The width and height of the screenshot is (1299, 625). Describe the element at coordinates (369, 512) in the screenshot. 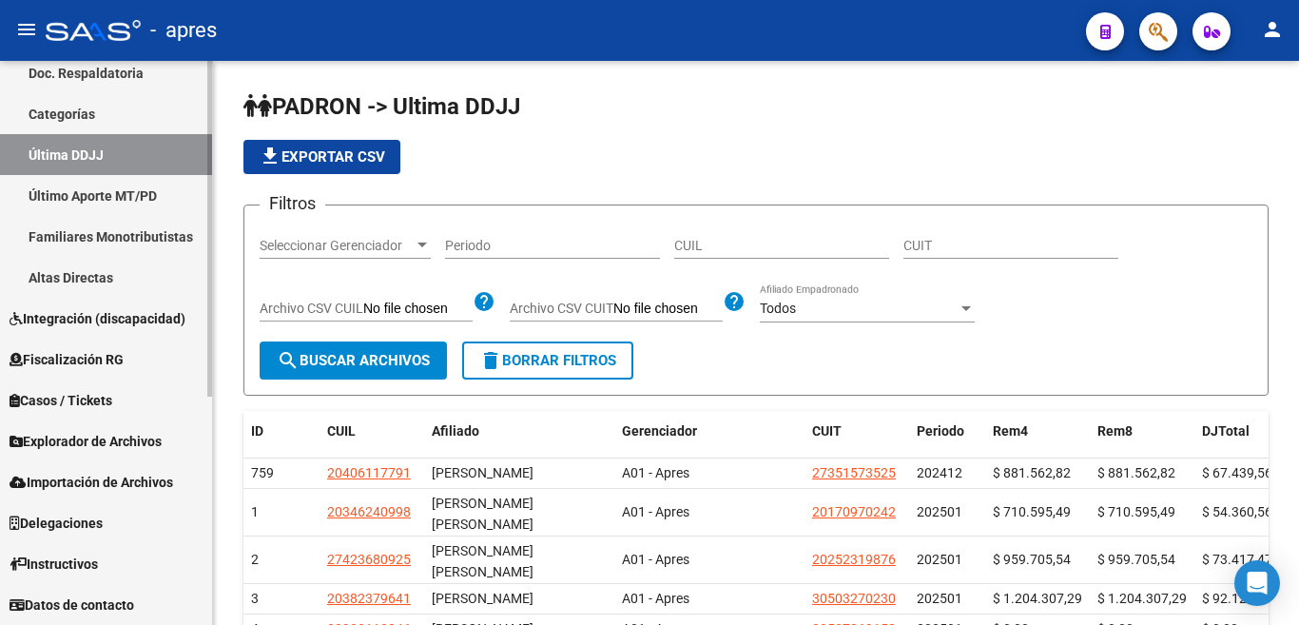

I see `span: 20346240998` at that location.